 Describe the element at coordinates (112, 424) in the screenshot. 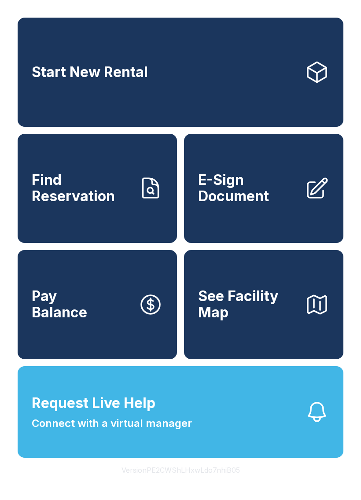

I see `span: Connect with a virtual manager` at that location.